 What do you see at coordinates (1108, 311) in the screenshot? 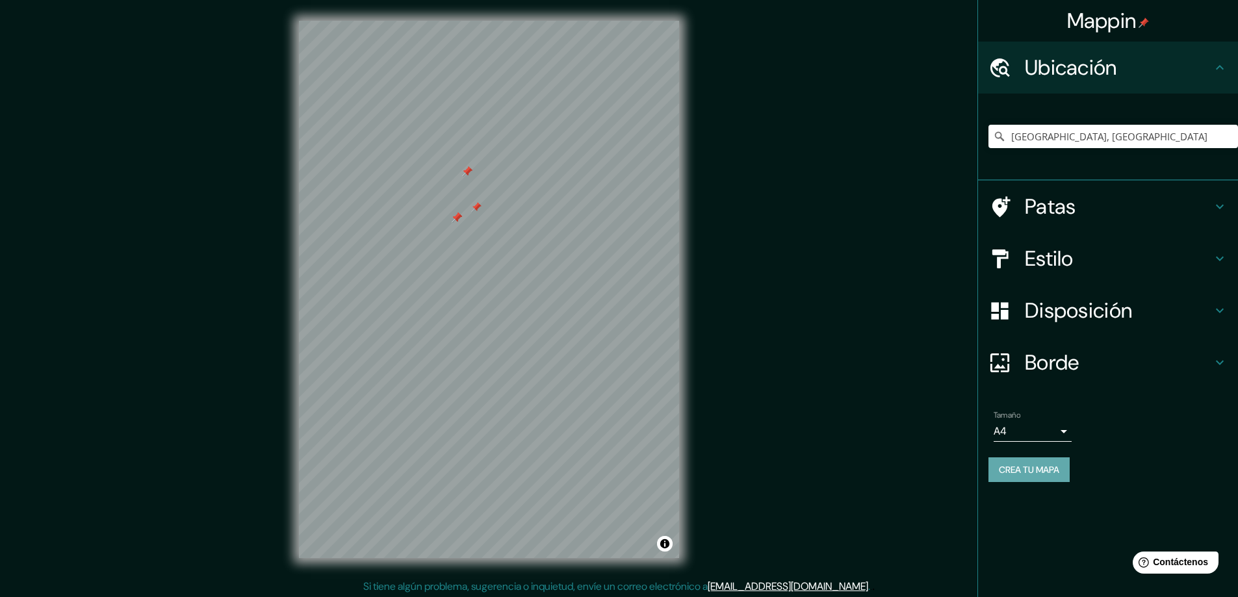
I see `div: Disposición` at bounding box center [1108, 311].